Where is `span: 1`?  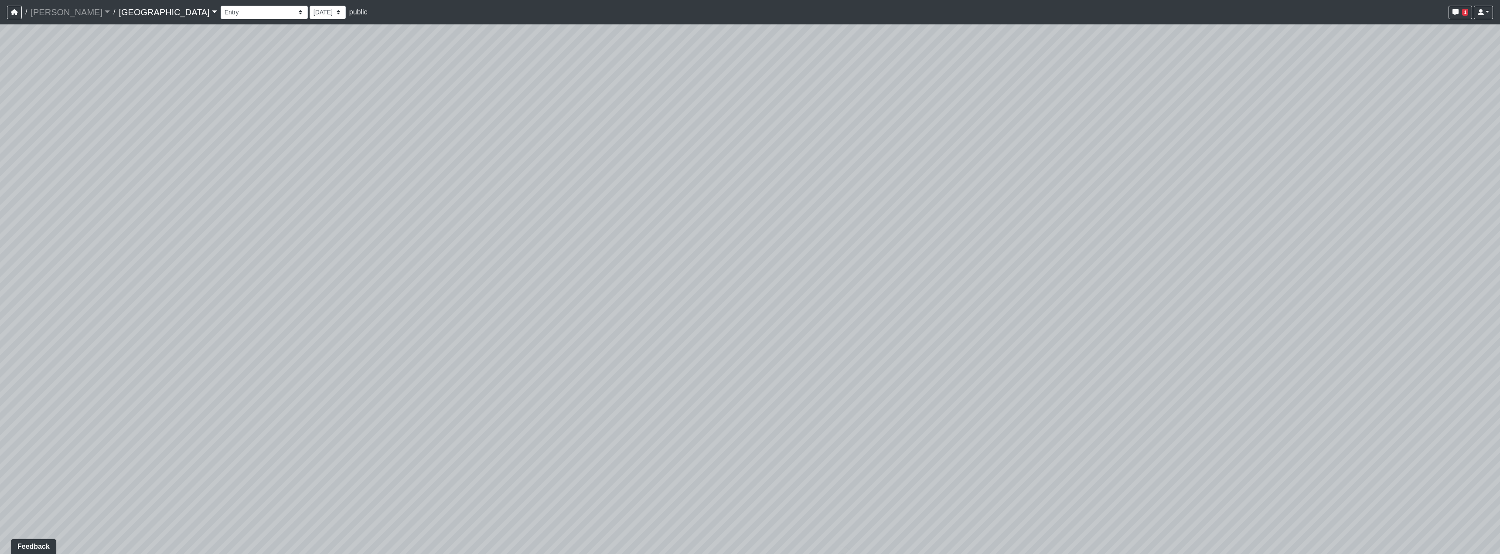 span: 1 is located at coordinates (1465, 12).